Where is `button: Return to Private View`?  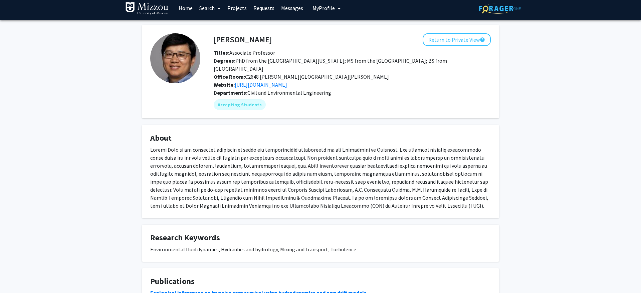
button: Return to Private View is located at coordinates (457, 40).